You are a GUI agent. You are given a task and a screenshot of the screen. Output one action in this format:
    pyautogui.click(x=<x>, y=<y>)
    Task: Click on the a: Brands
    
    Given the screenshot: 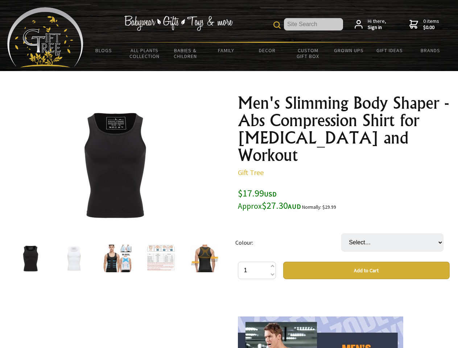 What is the action you would take?
    pyautogui.click(x=430, y=50)
    